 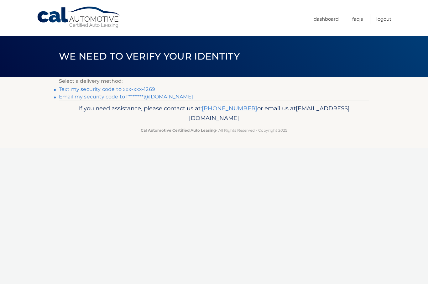 What do you see at coordinates (357, 19) in the screenshot?
I see `a: FAQ's` at bounding box center [357, 19].